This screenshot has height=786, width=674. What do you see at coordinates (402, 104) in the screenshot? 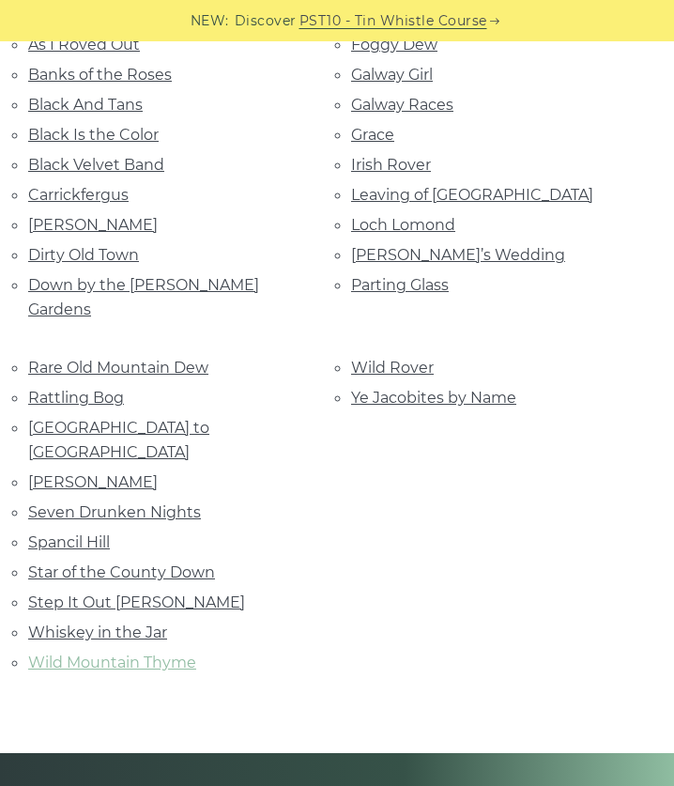
I see `a: Galway Races` at bounding box center [402, 104].